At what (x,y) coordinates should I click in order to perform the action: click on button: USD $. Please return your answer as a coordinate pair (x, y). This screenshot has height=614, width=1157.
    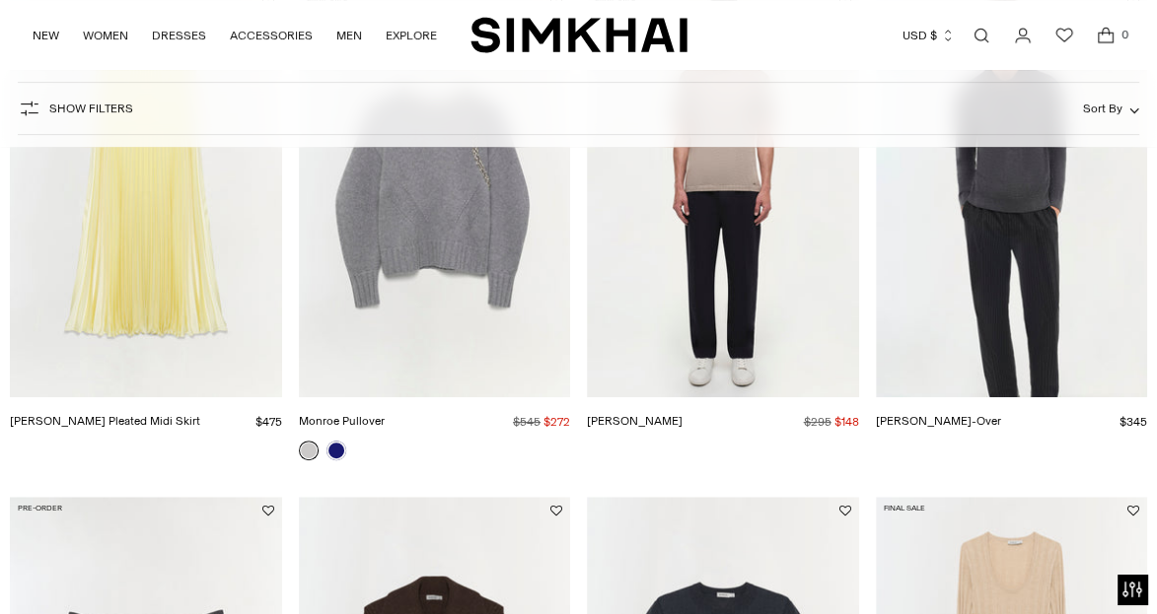
    Looking at the image, I should click on (928, 36).